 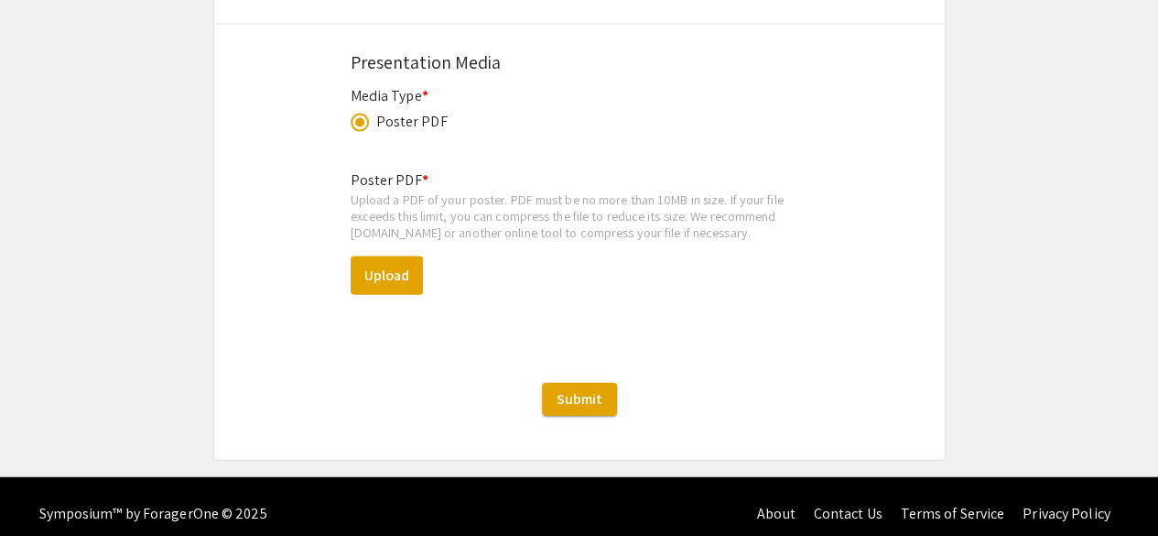 I want to click on mat-label: Poster PDF, so click(x=389, y=179).